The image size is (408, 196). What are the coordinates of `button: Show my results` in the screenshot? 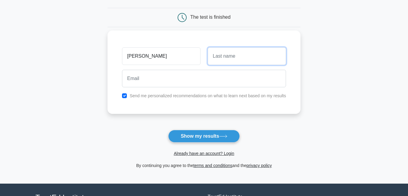 It's located at (204, 136).